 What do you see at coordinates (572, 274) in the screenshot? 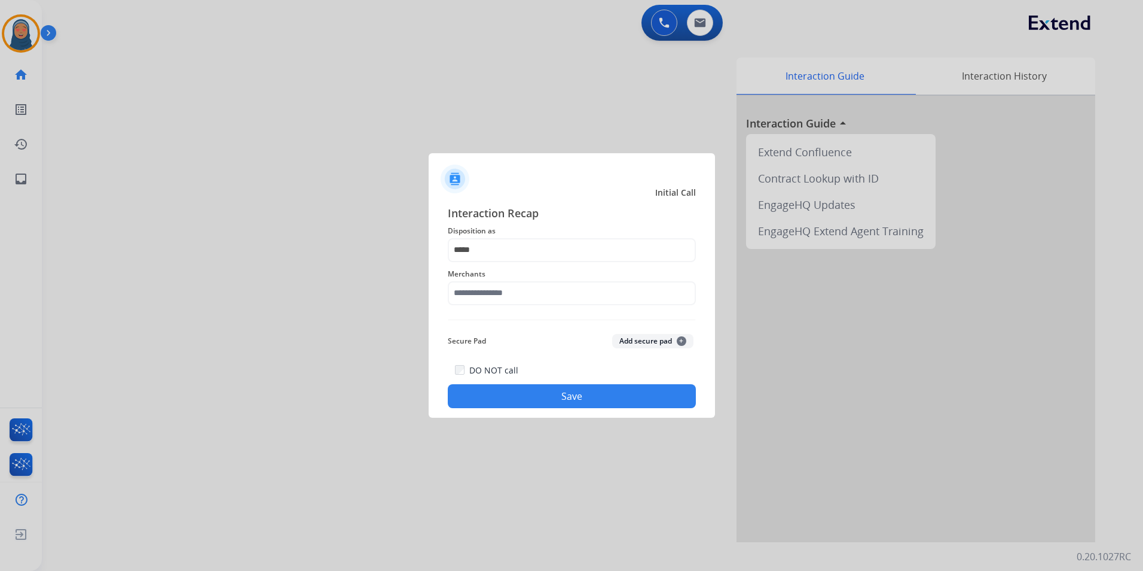
I see `span: Merchants` at bounding box center [572, 274].